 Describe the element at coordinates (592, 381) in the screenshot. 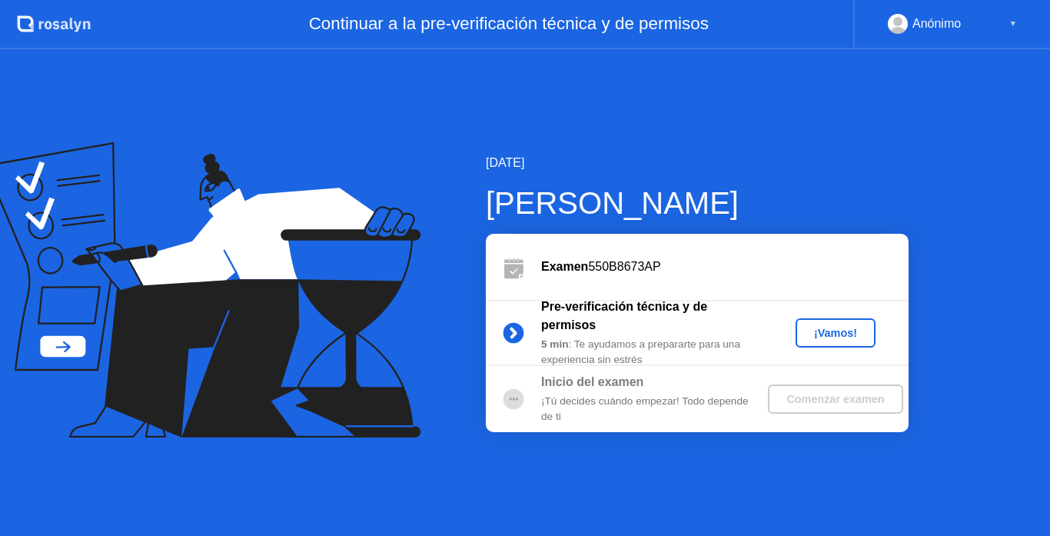

I see `b: Inicio del examen` at that location.